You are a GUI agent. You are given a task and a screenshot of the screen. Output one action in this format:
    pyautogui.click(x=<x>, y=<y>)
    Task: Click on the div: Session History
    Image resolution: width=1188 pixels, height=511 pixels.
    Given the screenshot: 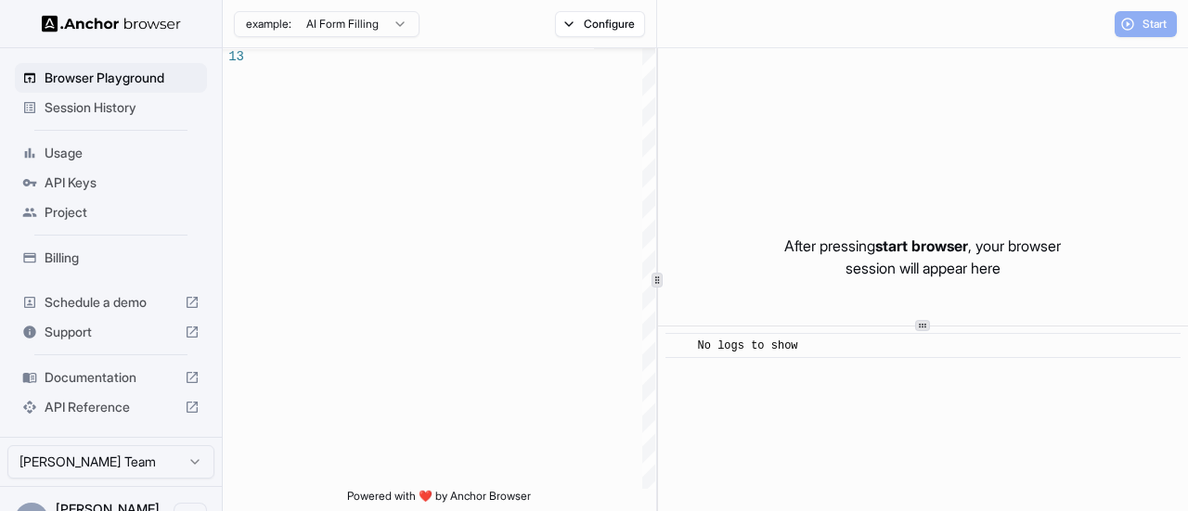 What is the action you would take?
    pyautogui.click(x=110, y=108)
    